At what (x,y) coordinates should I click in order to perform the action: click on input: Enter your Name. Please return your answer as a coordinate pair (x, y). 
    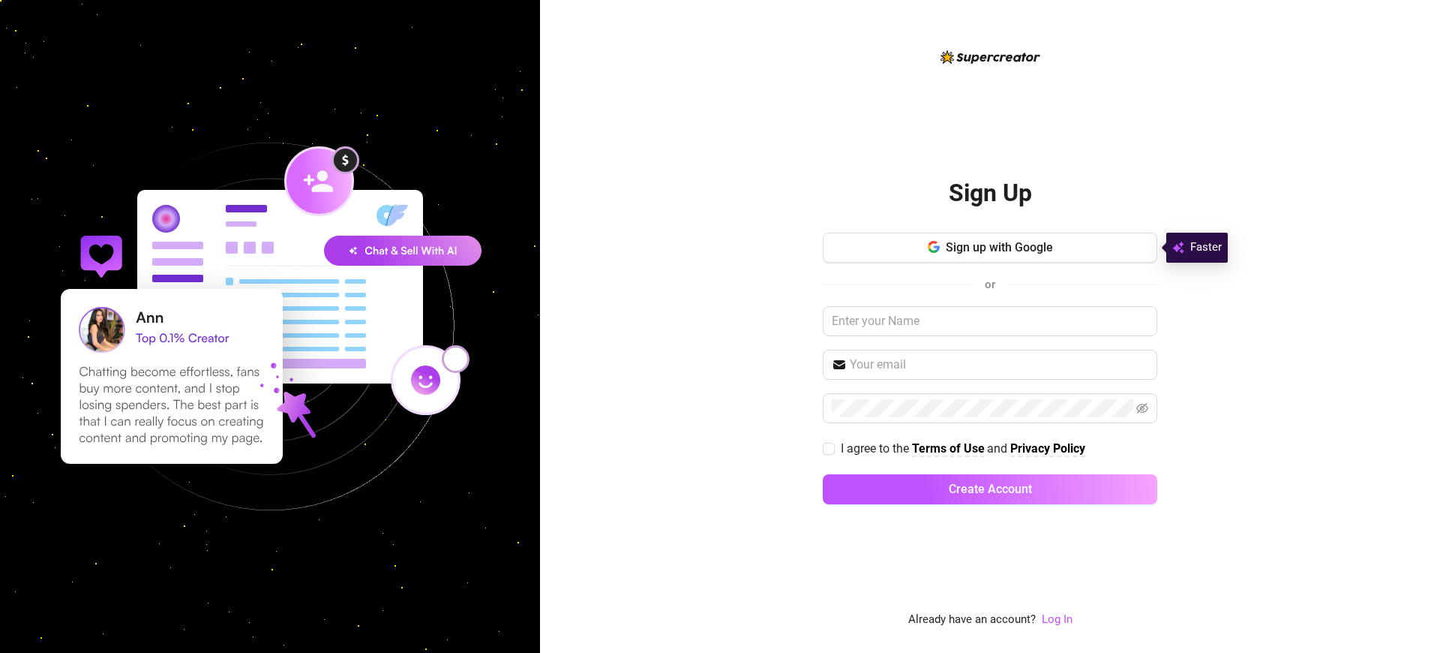
    Looking at the image, I should click on (990, 321).